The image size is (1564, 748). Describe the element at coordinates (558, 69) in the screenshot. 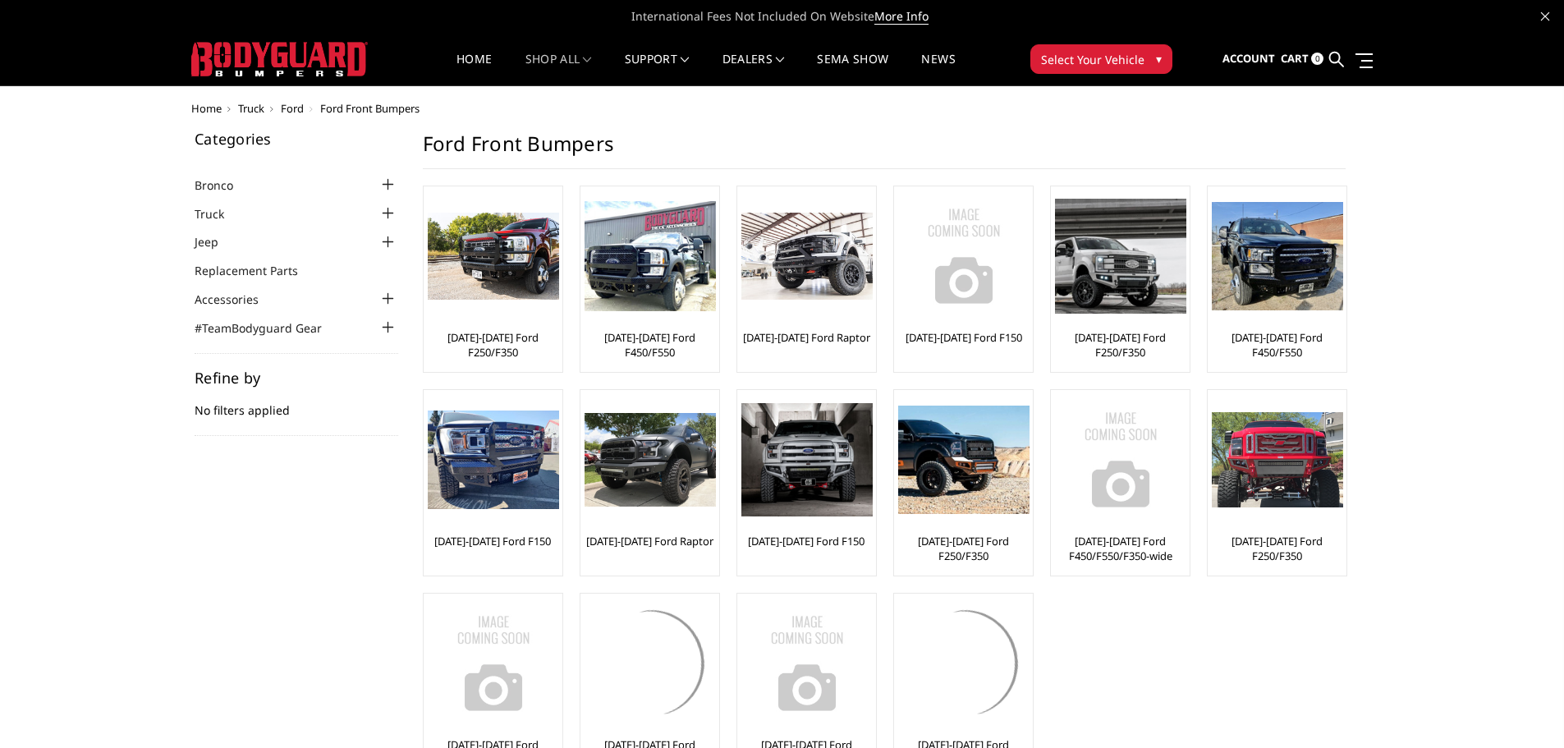

I see `a: shop all` at that location.